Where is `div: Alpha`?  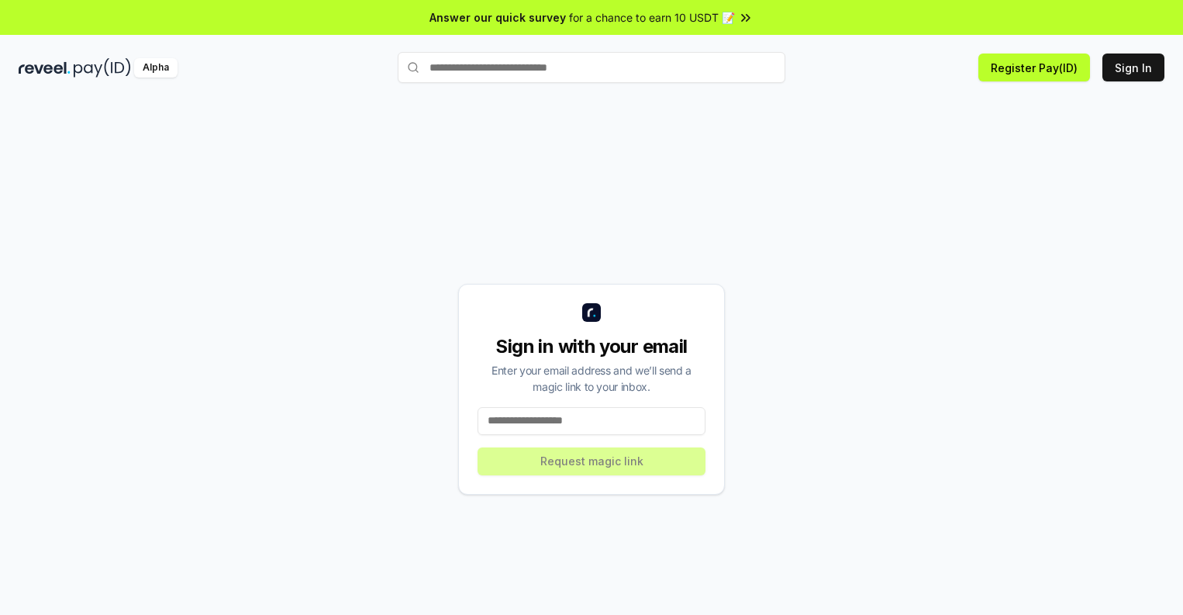
div: Alpha is located at coordinates (156, 67).